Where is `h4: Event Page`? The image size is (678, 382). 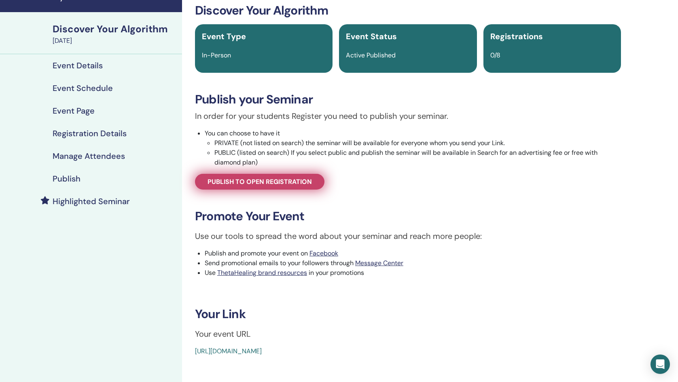
h4: Event Page is located at coordinates (74, 111).